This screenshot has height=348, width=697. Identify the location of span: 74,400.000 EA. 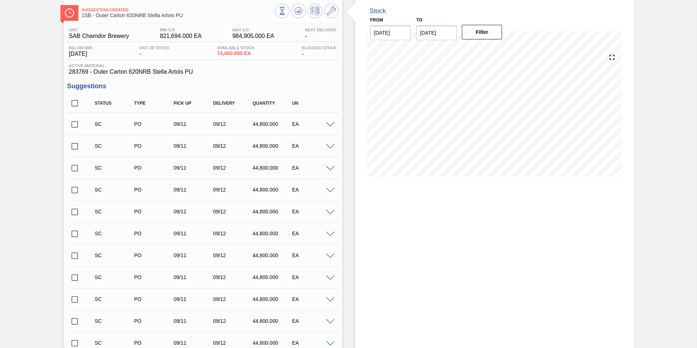
(235, 53).